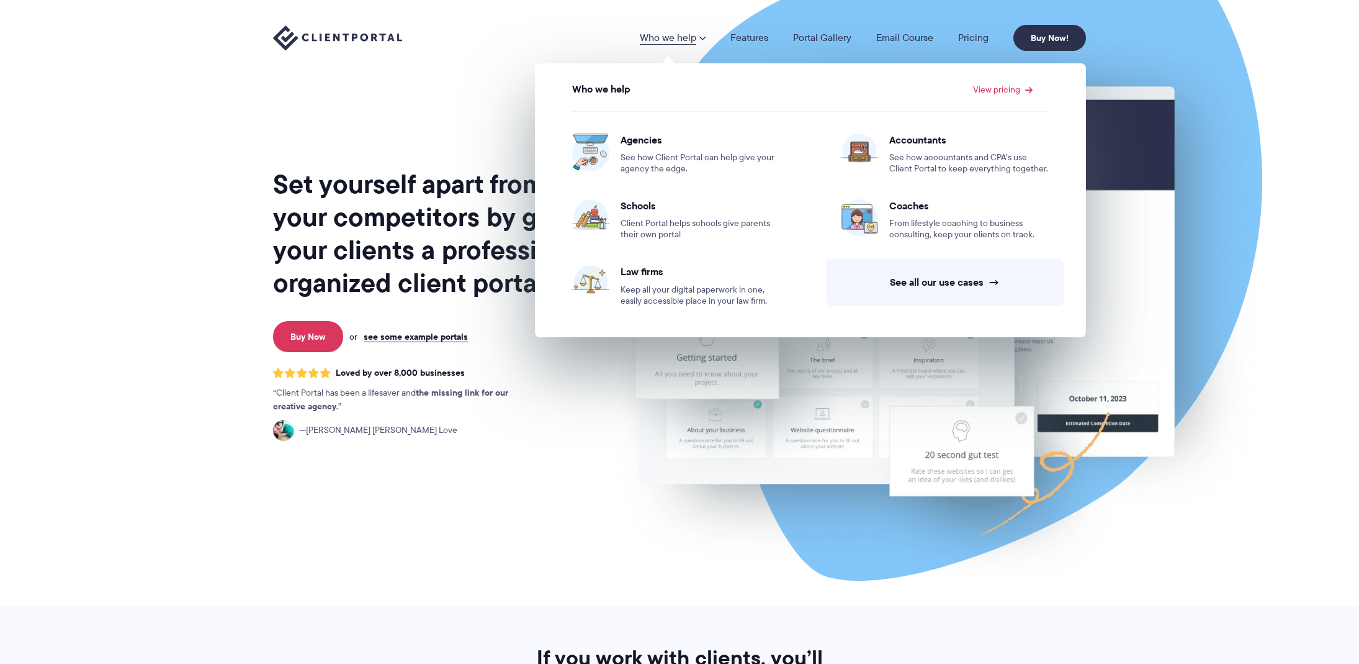  I want to click on p: Client Portal has been a lifesaver and ., so click(403, 400).